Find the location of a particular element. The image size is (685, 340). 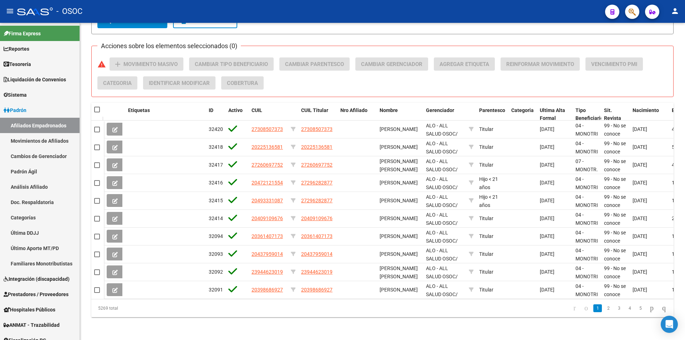

span: Cambiar Parentesco is located at coordinates (314, 64).